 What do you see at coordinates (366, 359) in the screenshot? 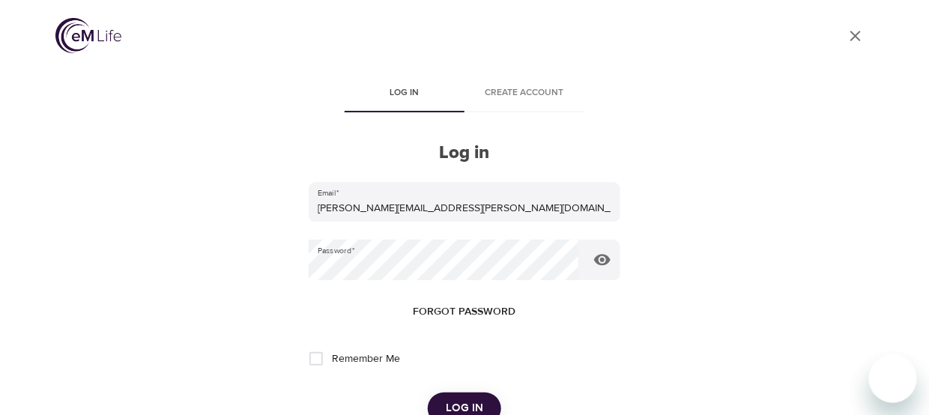
I see `span: Remember Me` at bounding box center [366, 359].